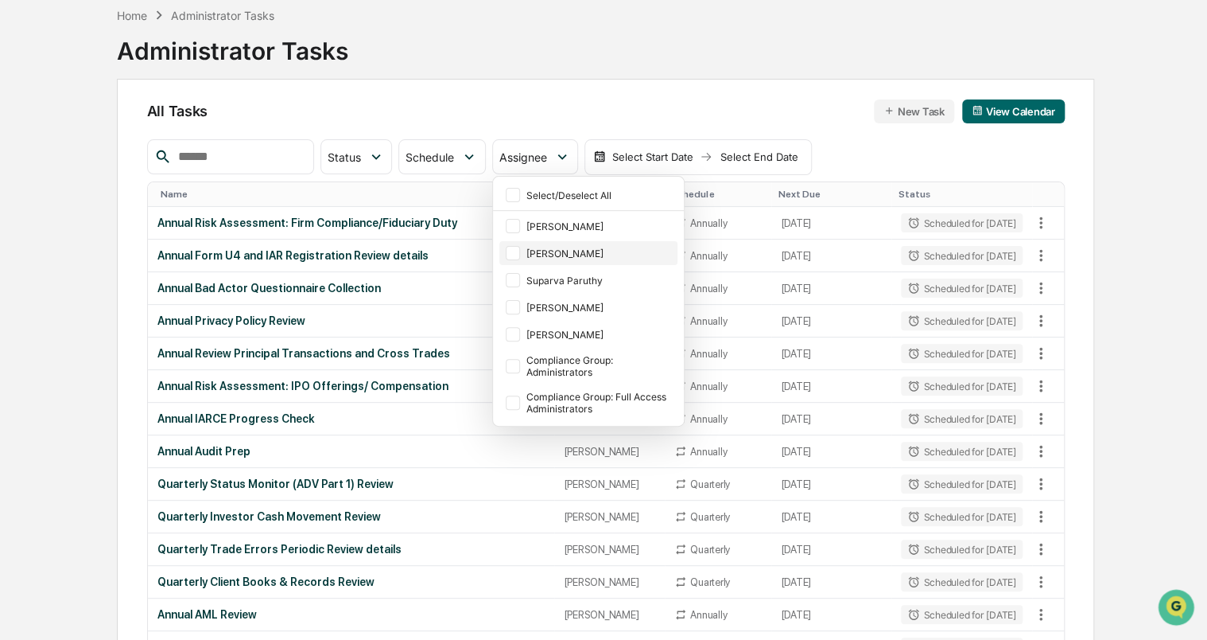 This screenshot has height=640, width=1207. Describe the element at coordinates (352, 353) in the screenshot. I see `div: Annual Review Principal Transactions and Cross Trades` at that location.